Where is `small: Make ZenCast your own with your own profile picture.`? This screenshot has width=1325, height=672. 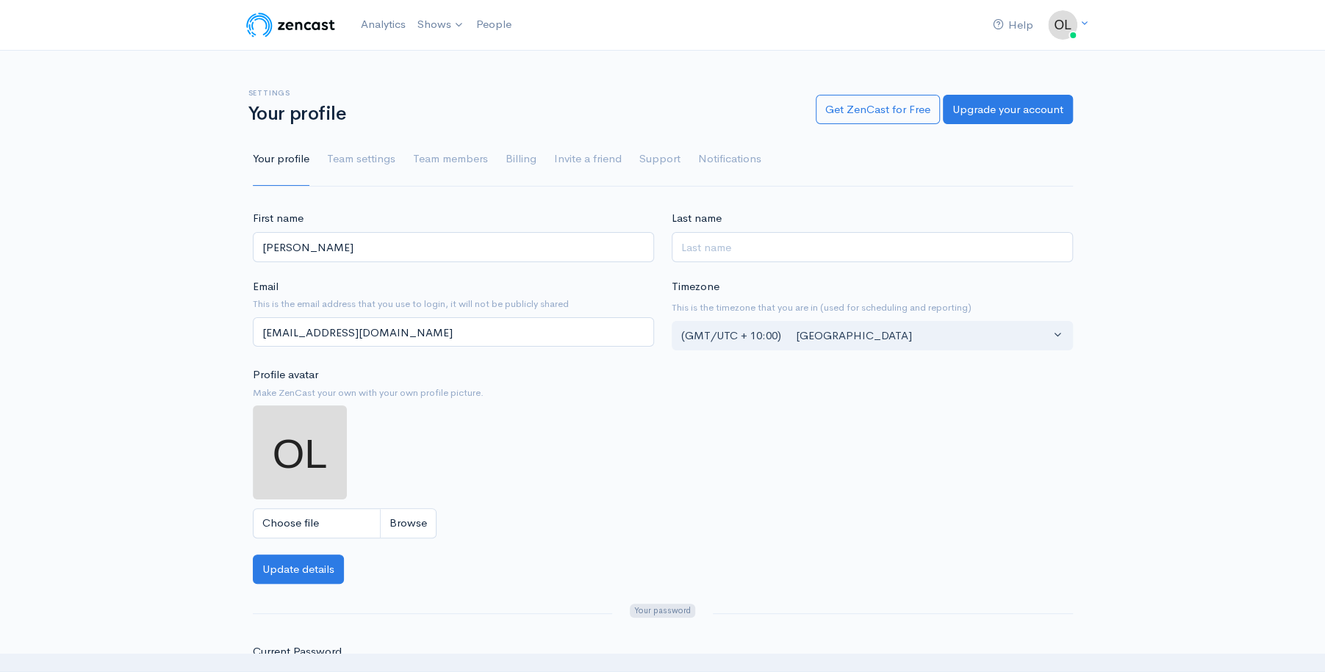 small: Make ZenCast your own with your own profile picture. is located at coordinates (453, 393).